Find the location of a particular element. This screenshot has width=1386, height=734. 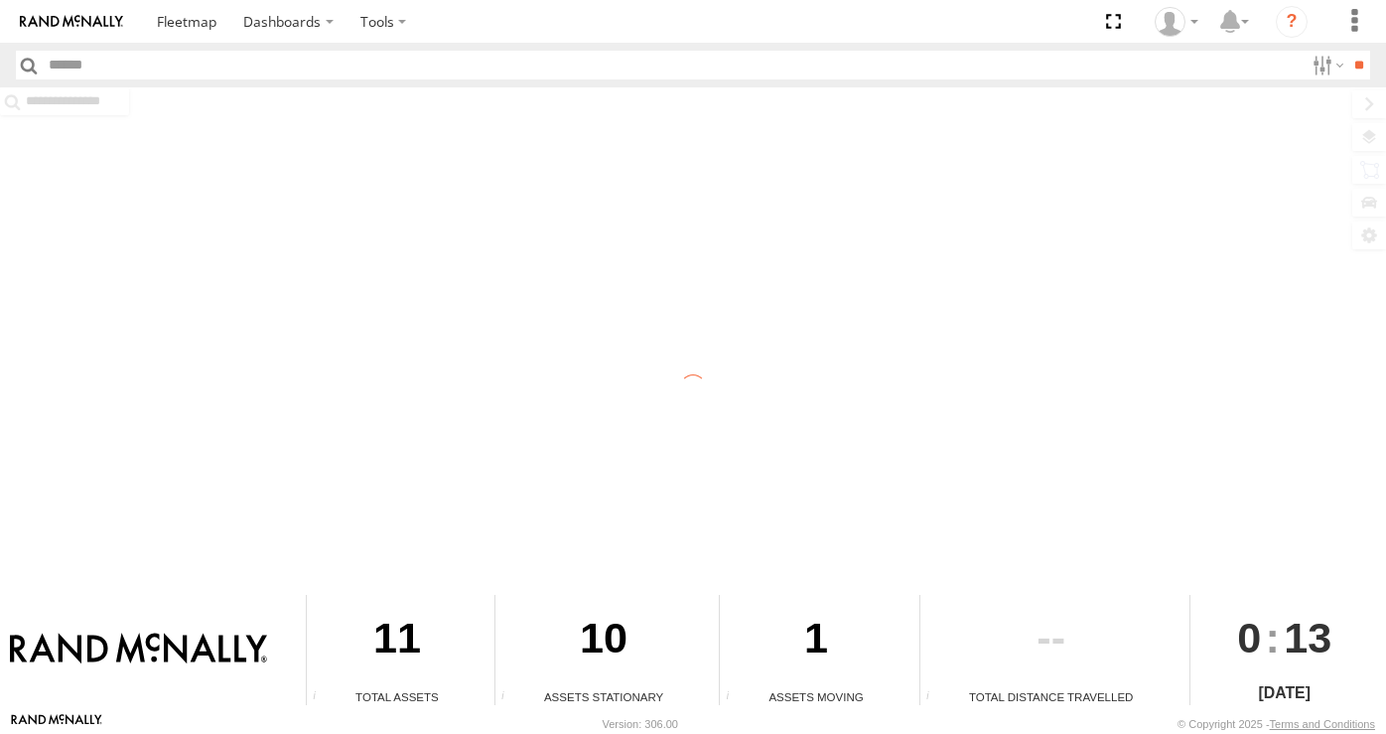

div: 10 is located at coordinates (604, 641).